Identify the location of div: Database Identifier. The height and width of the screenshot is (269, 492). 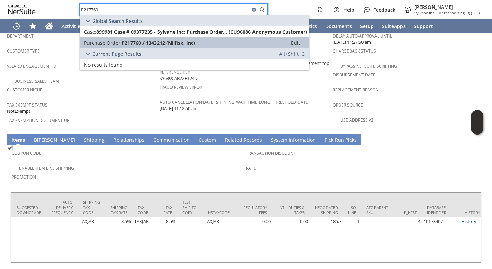
(441, 210).